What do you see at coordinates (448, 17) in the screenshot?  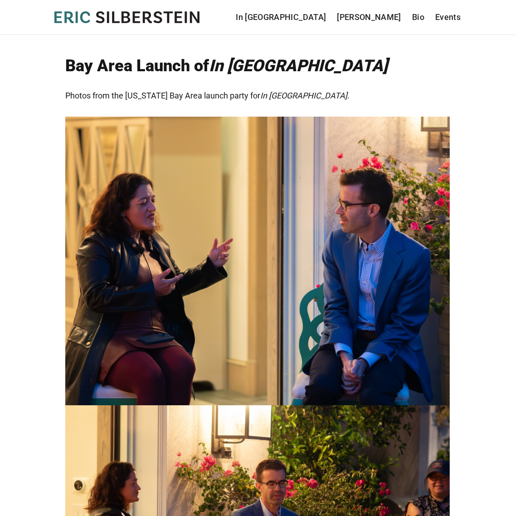 I see `a: Events` at bounding box center [448, 17].